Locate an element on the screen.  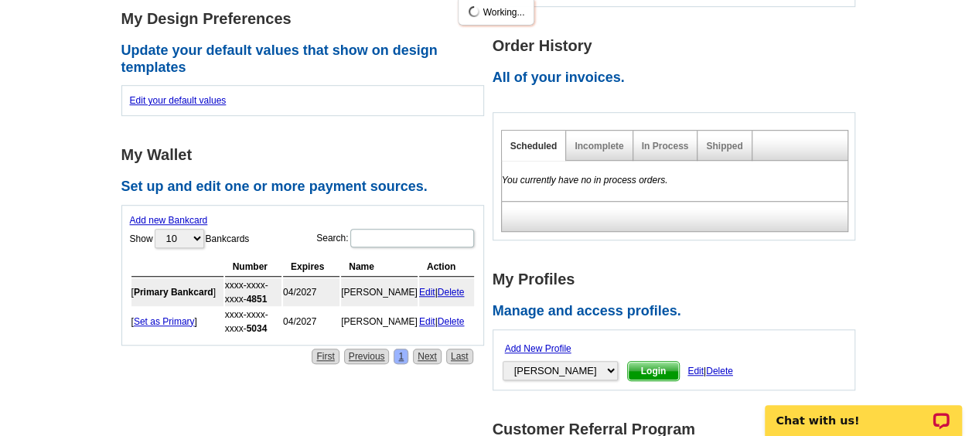
a: Add New Profile is located at coordinates (538, 349).